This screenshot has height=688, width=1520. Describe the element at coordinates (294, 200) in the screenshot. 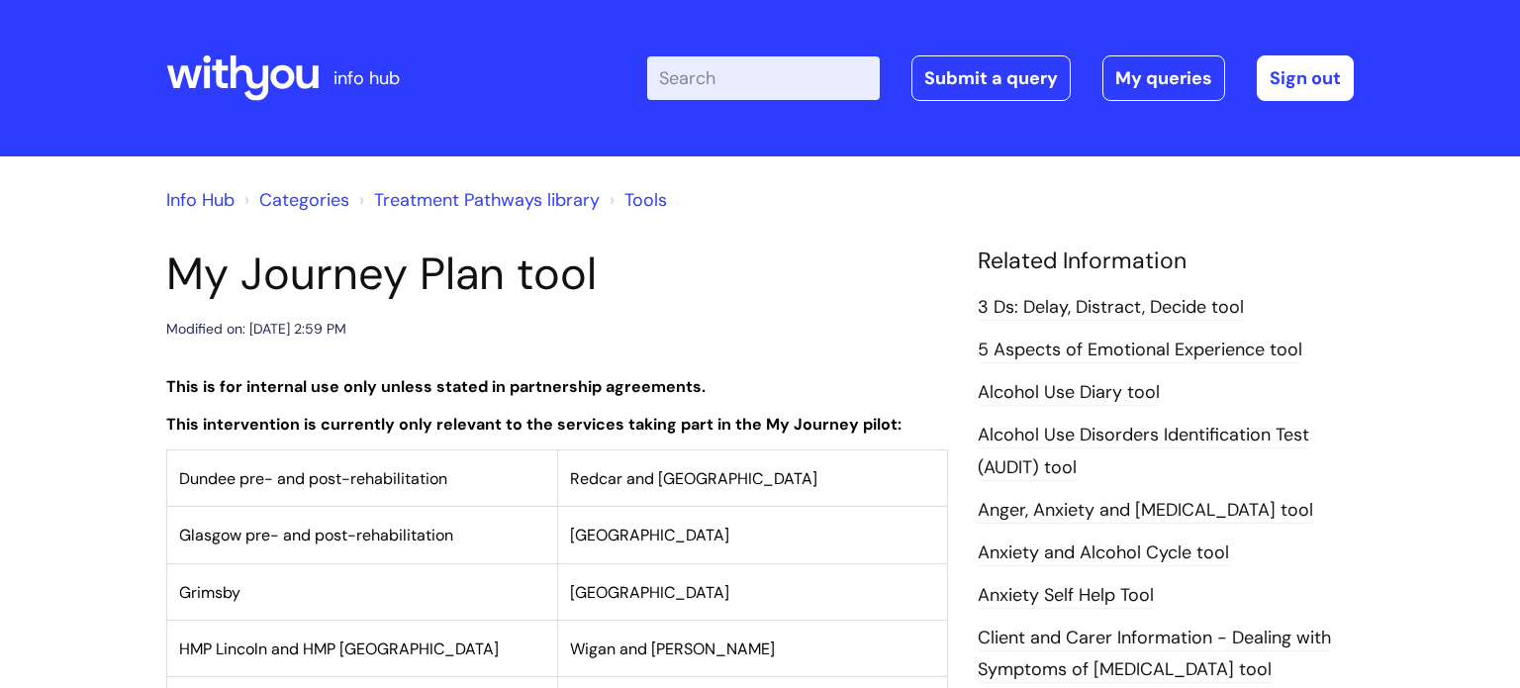

I see `li: Solution home` at that location.